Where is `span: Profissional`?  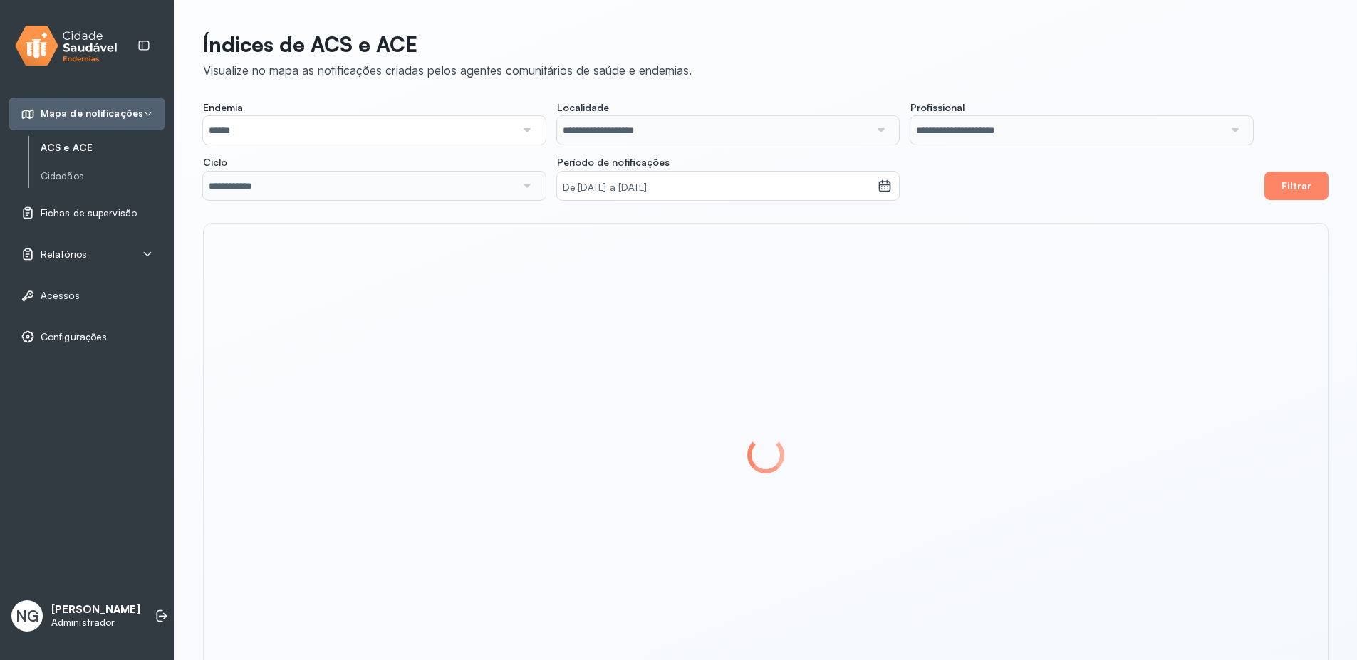 span: Profissional is located at coordinates (937, 108).